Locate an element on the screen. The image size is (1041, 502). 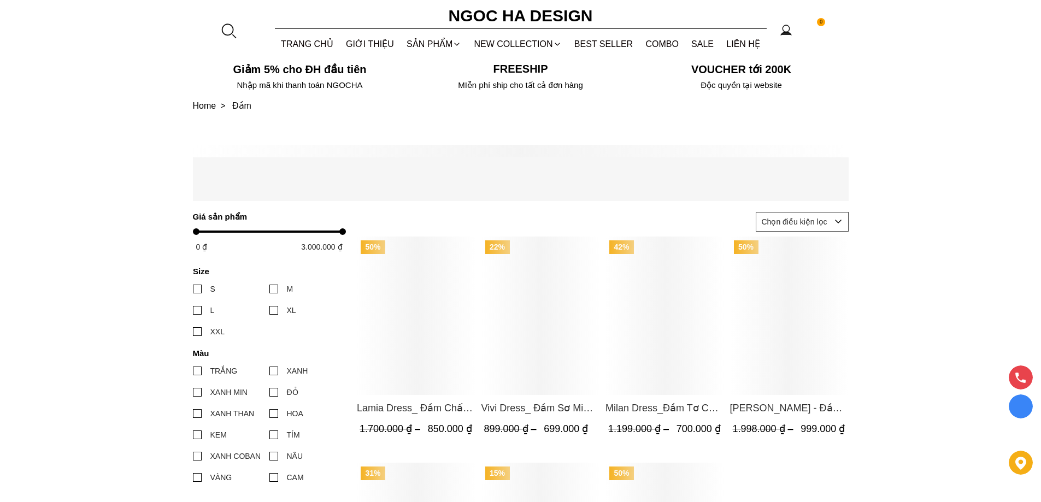
div: XANH MIN is located at coordinates (229, 393).